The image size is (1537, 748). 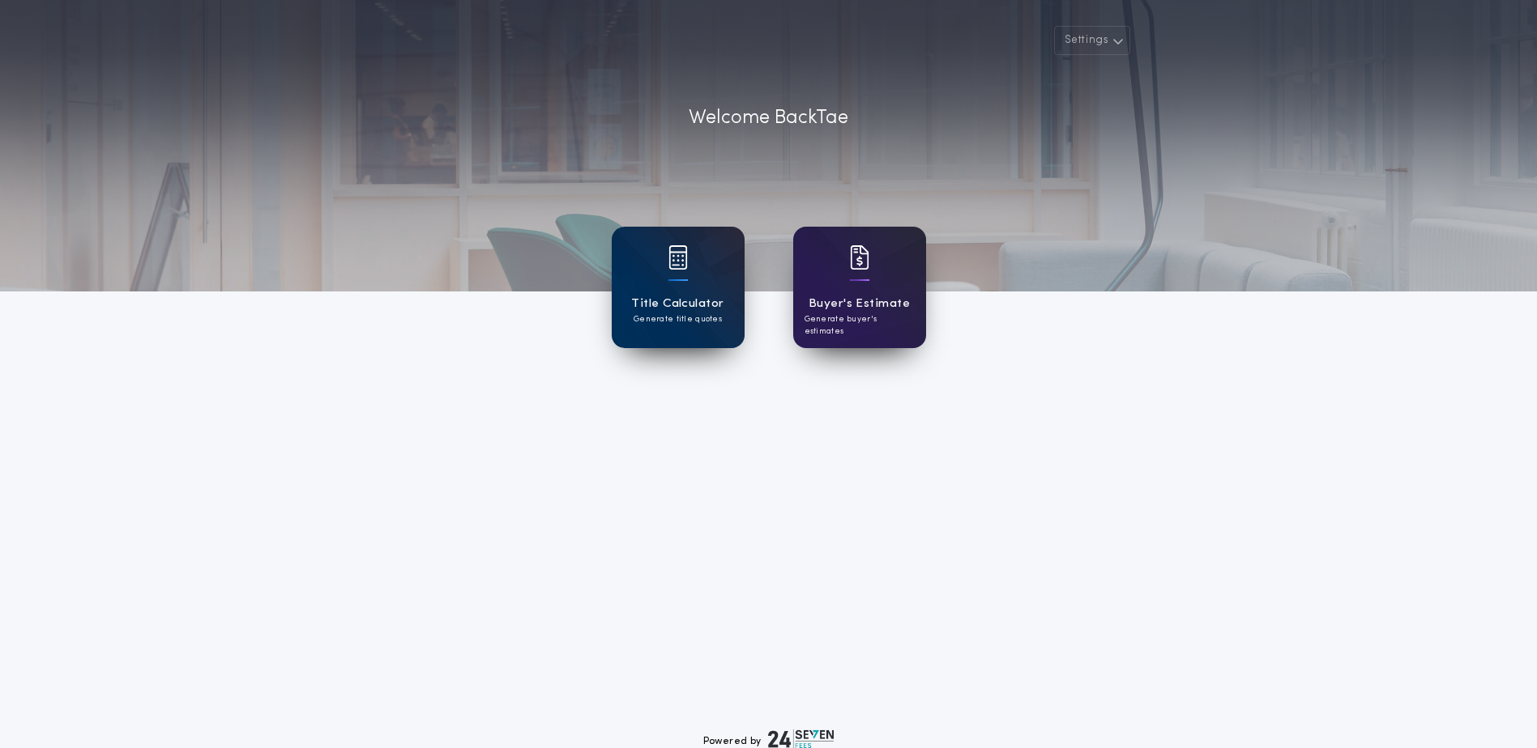 I want to click on h1: Buyer's Estimate, so click(x=859, y=304).